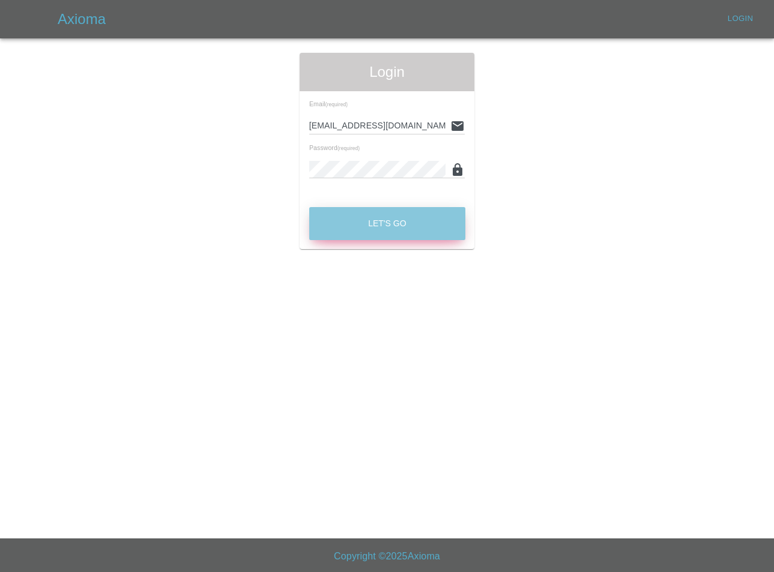  Describe the element at coordinates (329, 104) in the screenshot. I see `span: Email` at that location.